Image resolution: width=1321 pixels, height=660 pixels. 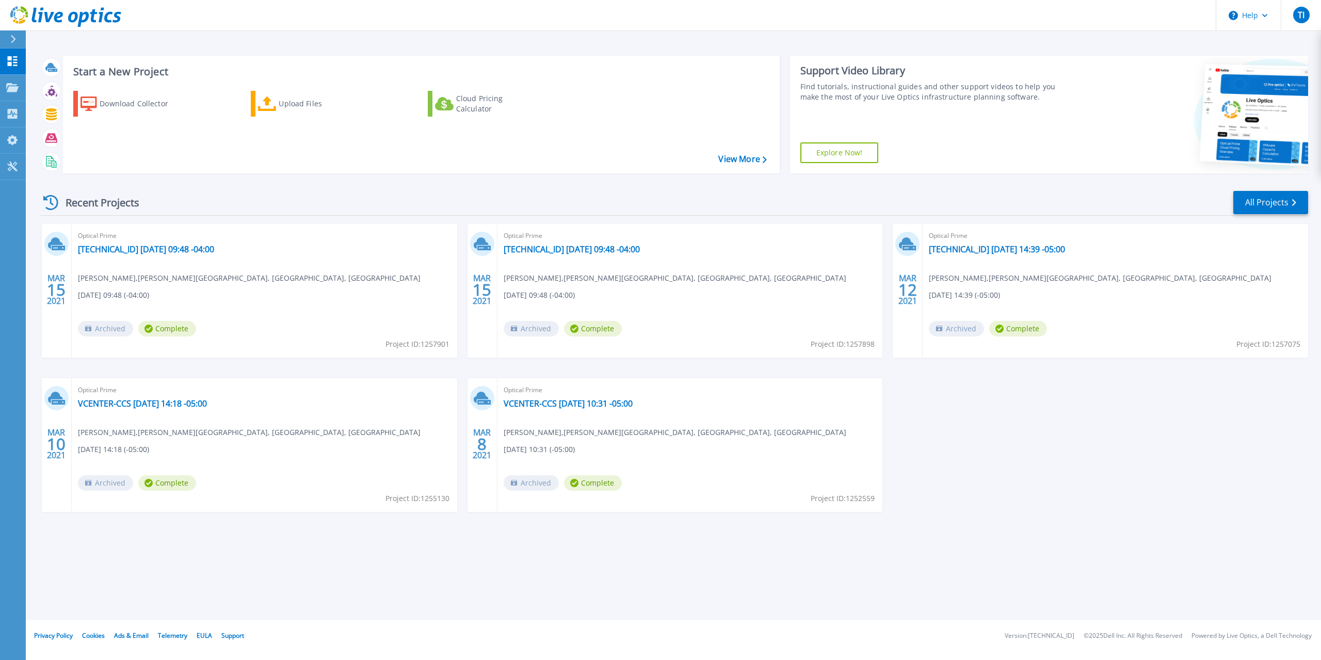 I want to click on div: Recent Projects, so click(x=97, y=202).